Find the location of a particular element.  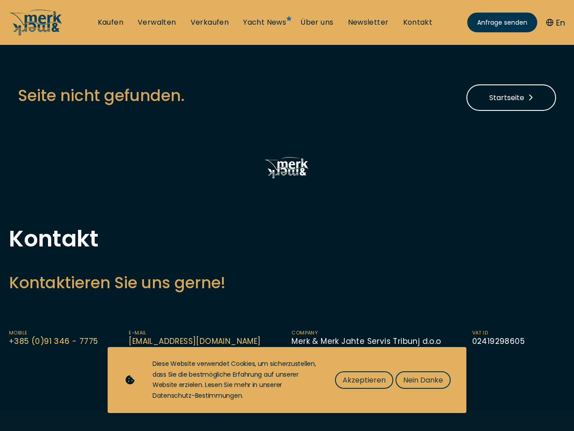

a: Kontakt is located at coordinates (418, 22).